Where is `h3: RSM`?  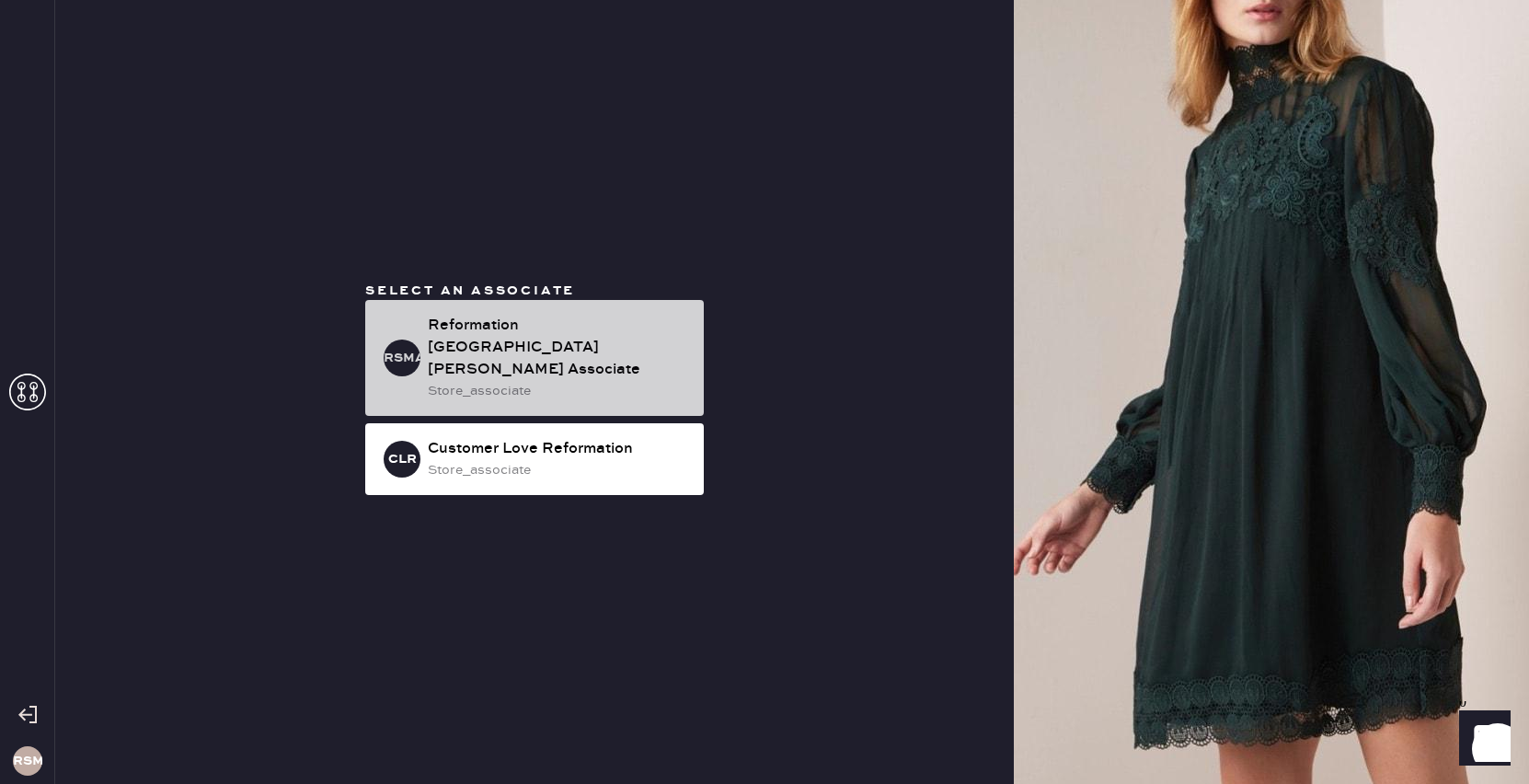
h3: RSM is located at coordinates (27, 761).